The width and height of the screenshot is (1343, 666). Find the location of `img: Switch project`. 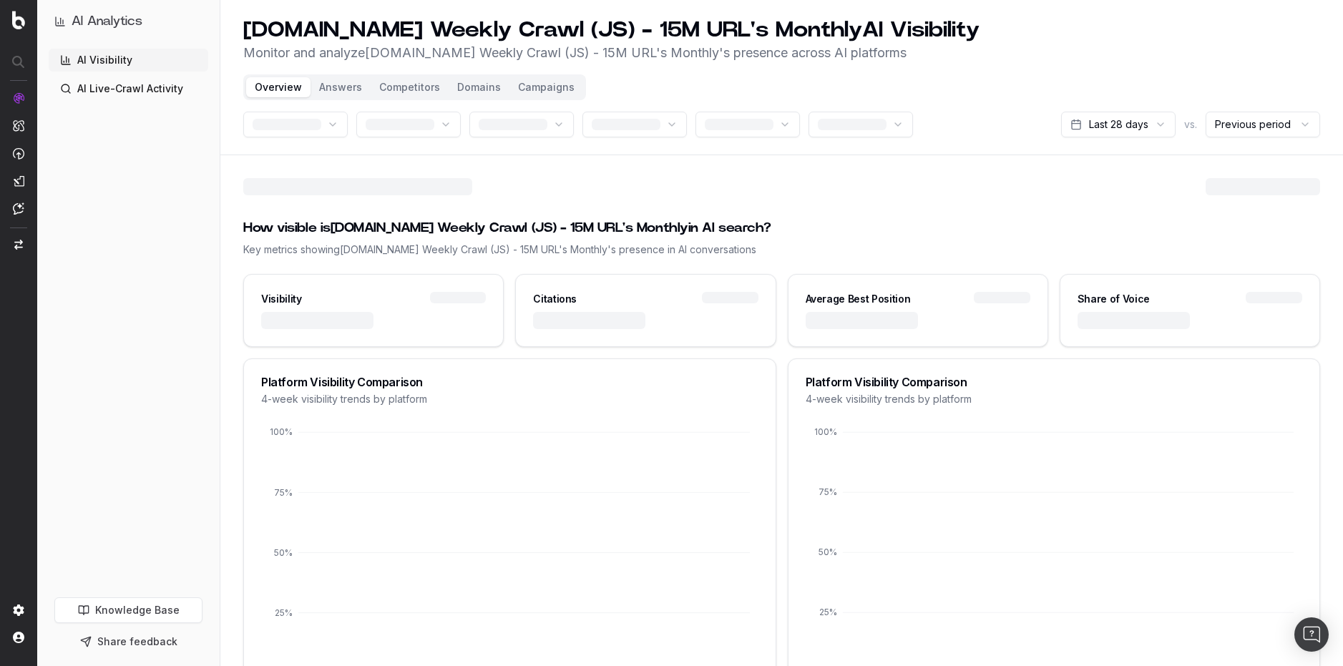

img: Switch project is located at coordinates (19, 245).